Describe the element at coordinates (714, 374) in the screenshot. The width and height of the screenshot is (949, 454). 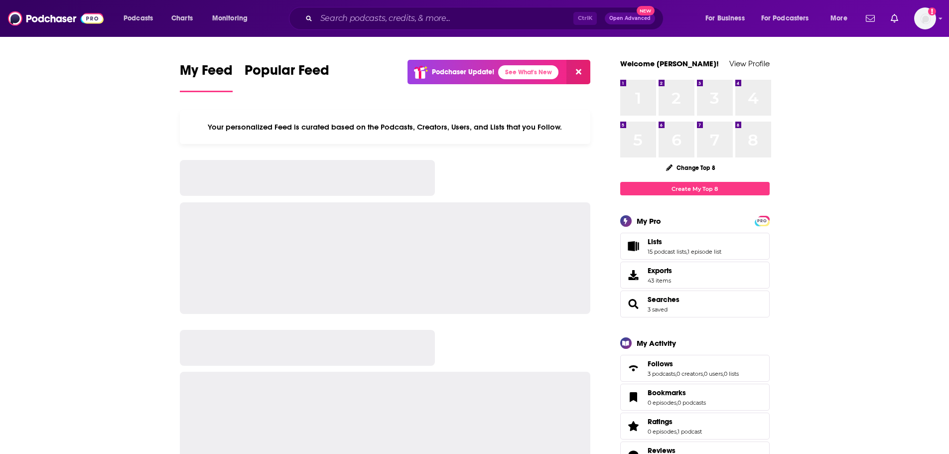
I see `a: 0 users` at that location.